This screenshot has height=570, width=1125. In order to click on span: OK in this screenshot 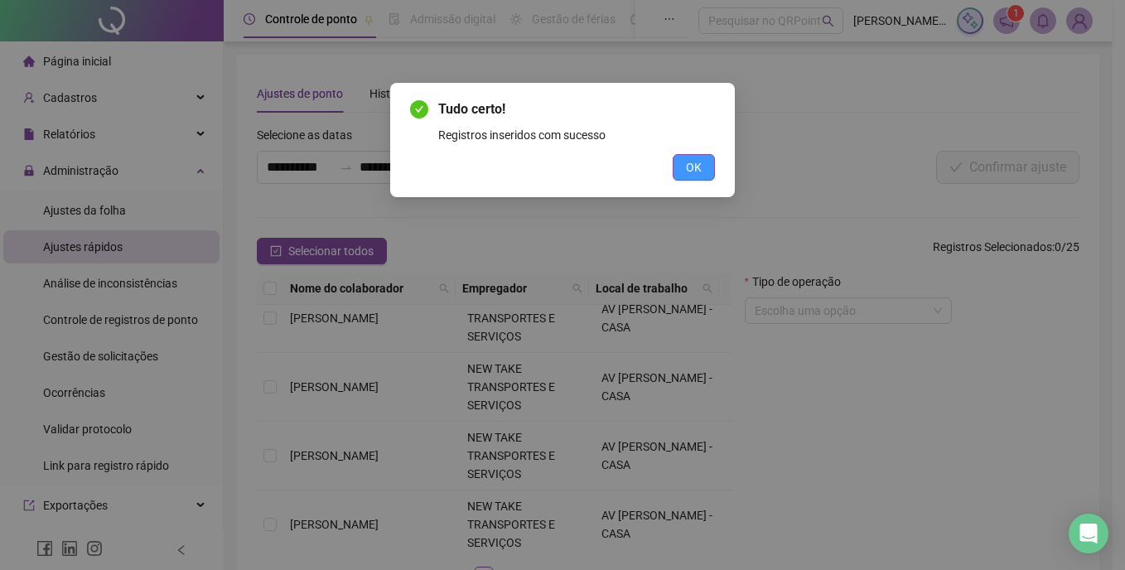, I will do `click(693, 167)`.